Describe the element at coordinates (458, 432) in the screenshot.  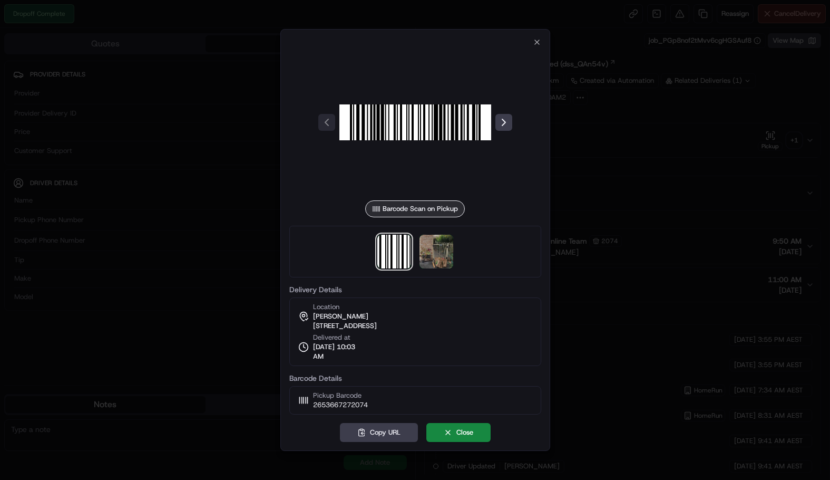
I see `button: Close` at that location.